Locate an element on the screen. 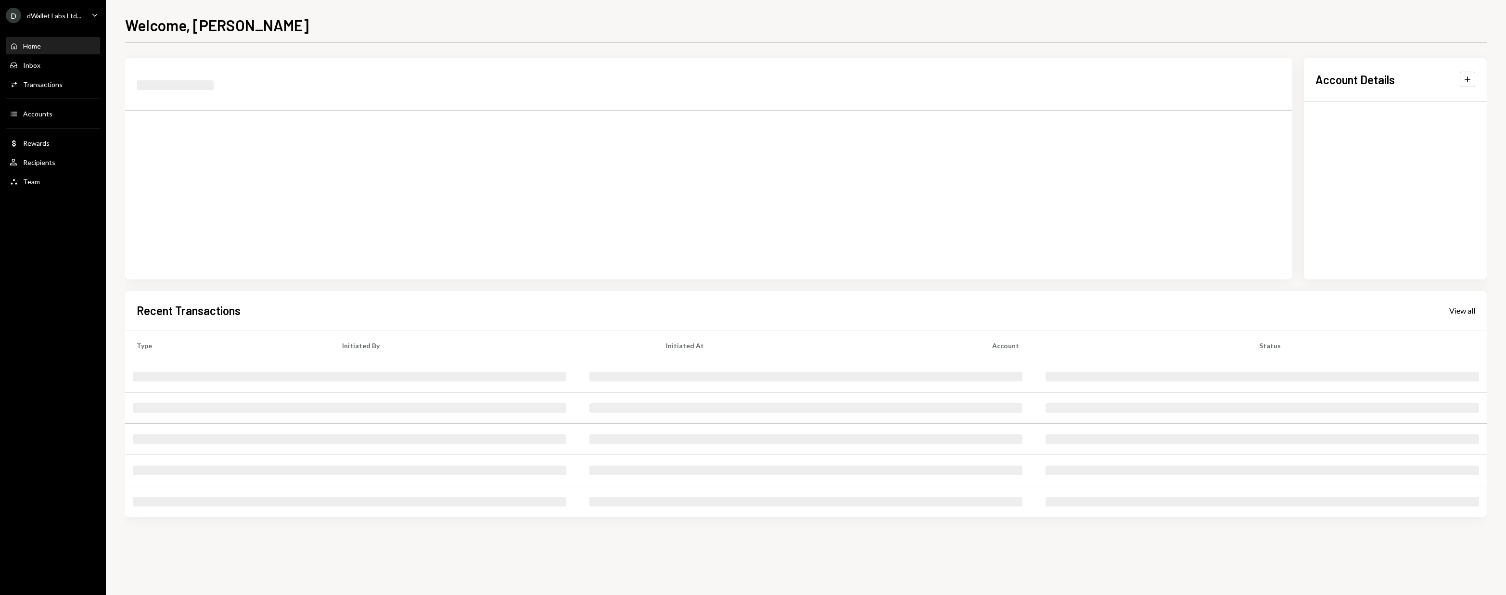 This screenshot has width=1506, height=595. div: Accounts is located at coordinates (38, 114).